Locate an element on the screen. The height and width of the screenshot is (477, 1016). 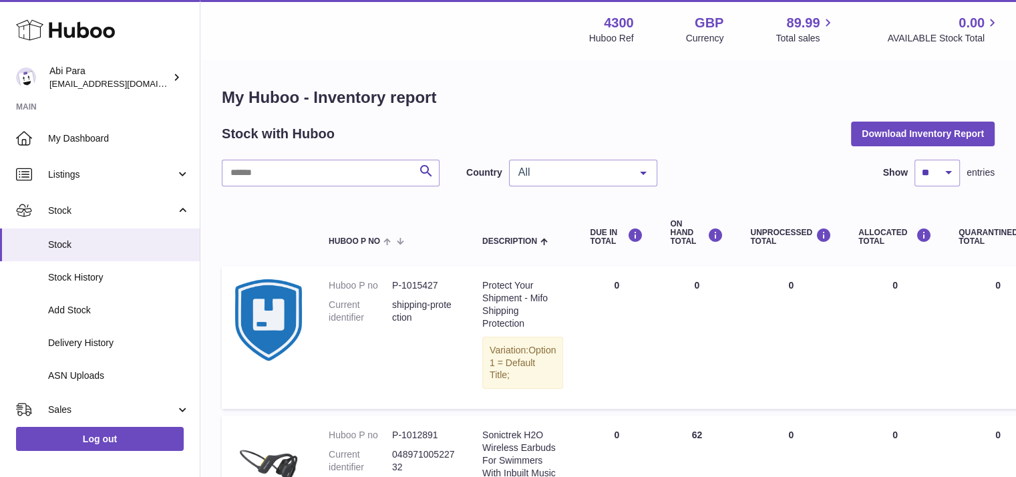
span: Delivery History is located at coordinates (119, 343).